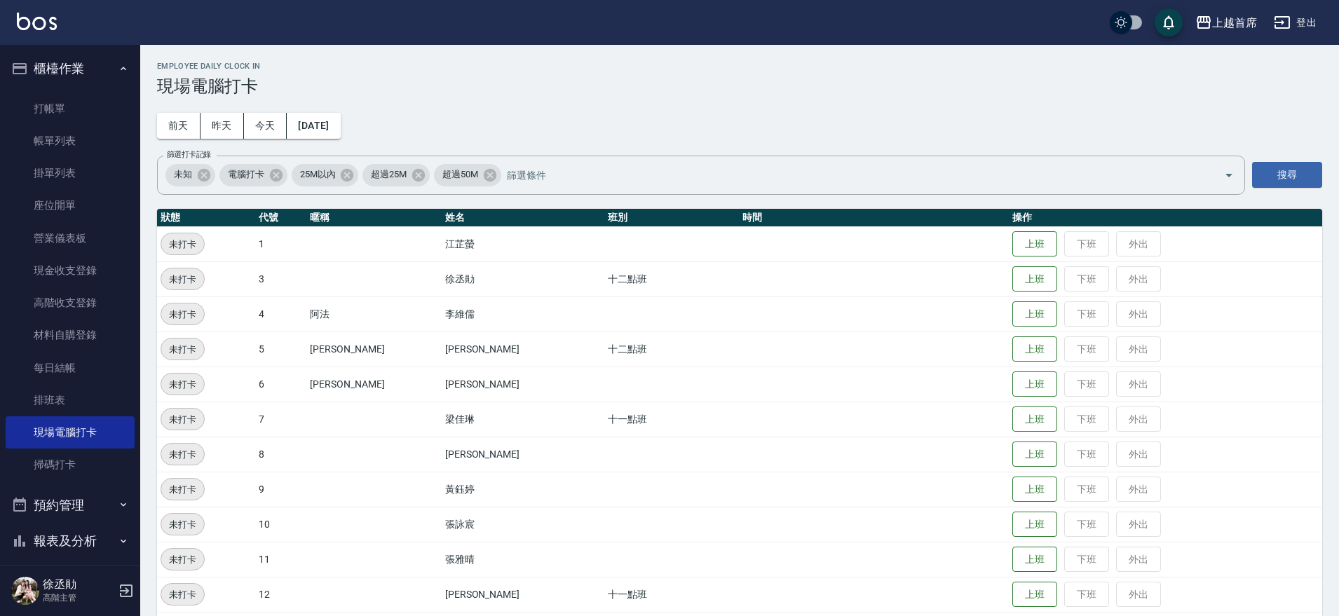 This screenshot has width=1339, height=616. What do you see at coordinates (1229, 175) in the screenshot?
I see `button: Open` at bounding box center [1229, 175].